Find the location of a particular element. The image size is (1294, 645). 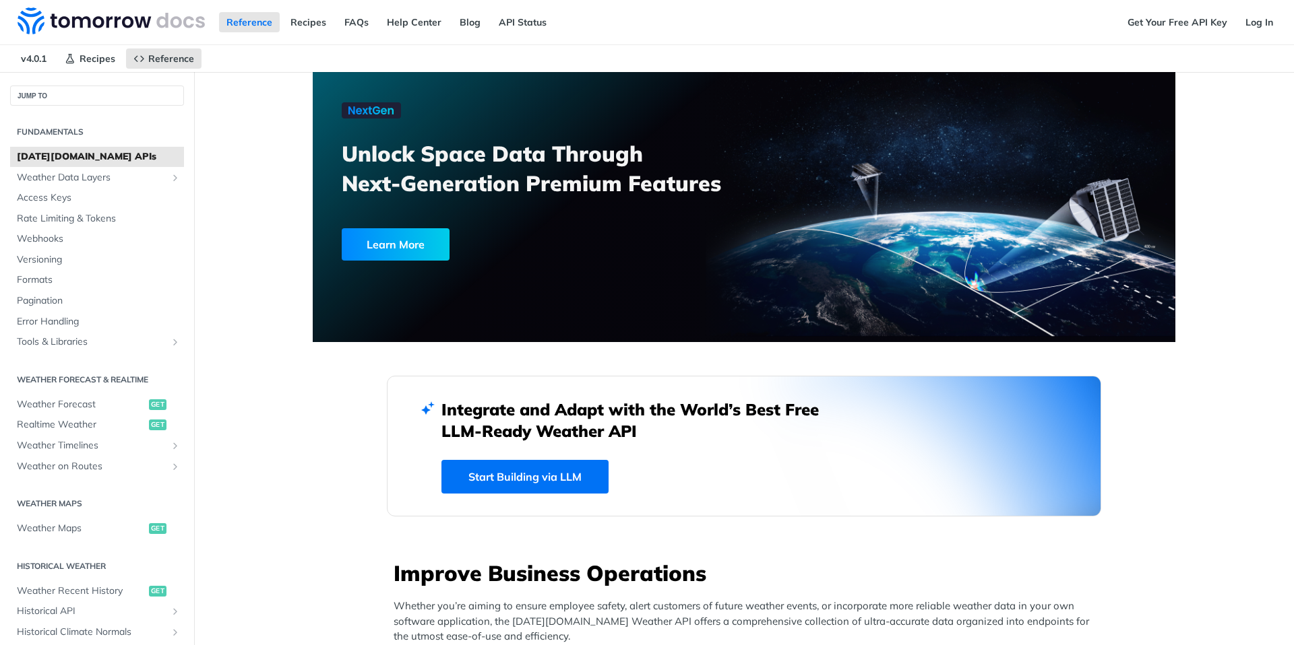

p: Whether you’re aiming to ensure employee safety, alert customers of future weather events, or inc... is located at coordinates (747, 622).